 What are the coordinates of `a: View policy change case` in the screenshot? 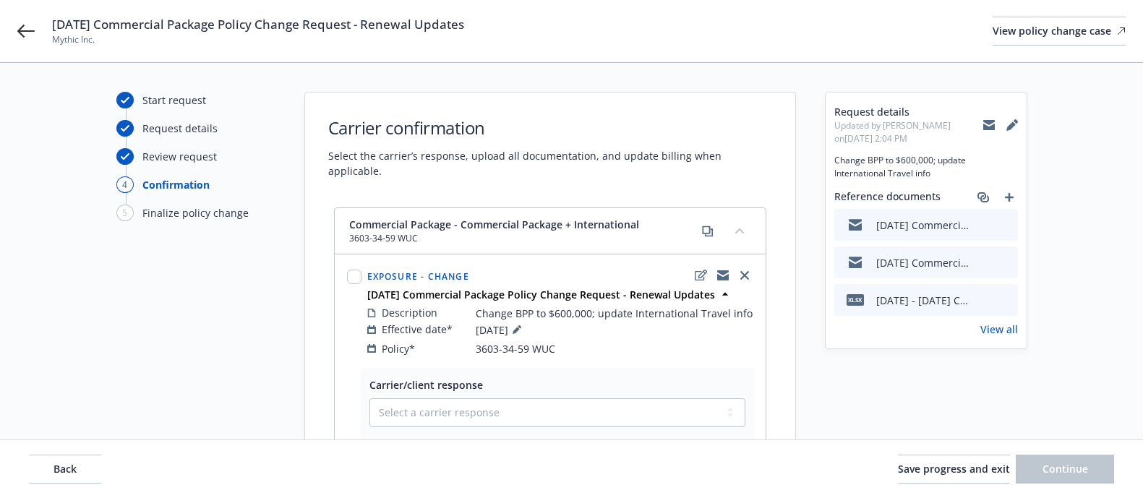 It's located at (1059, 31).